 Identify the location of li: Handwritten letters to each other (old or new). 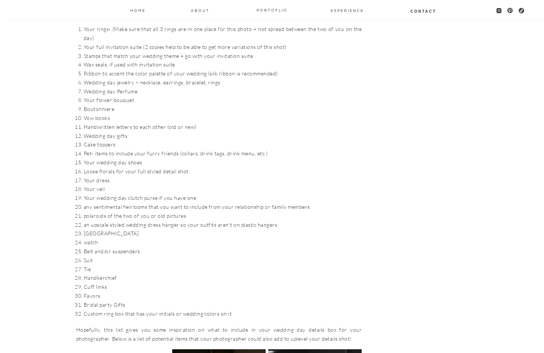
(223, 127).